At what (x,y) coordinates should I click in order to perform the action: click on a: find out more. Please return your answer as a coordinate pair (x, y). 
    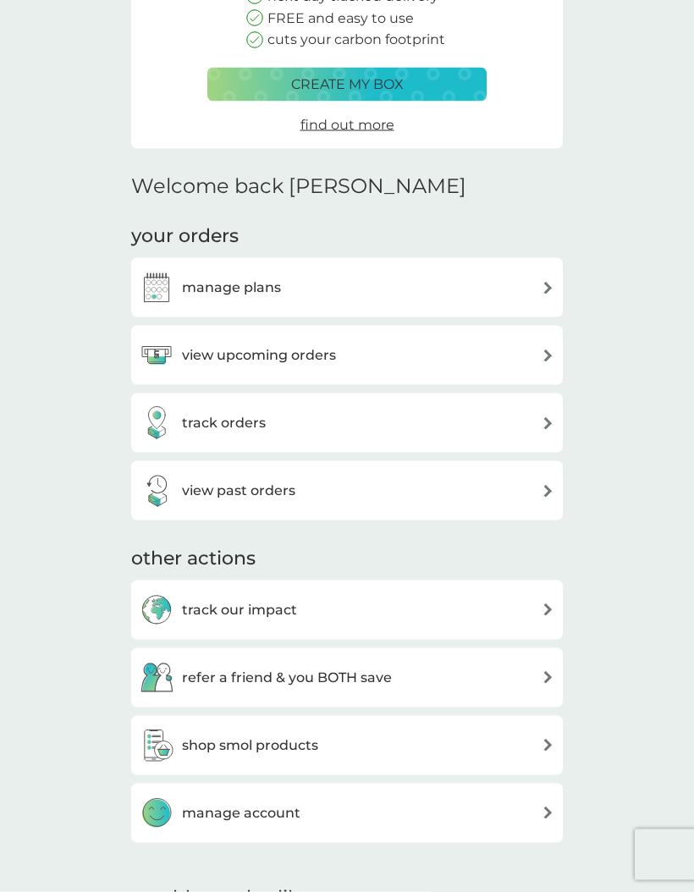
    Looking at the image, I should click on (347, 125).